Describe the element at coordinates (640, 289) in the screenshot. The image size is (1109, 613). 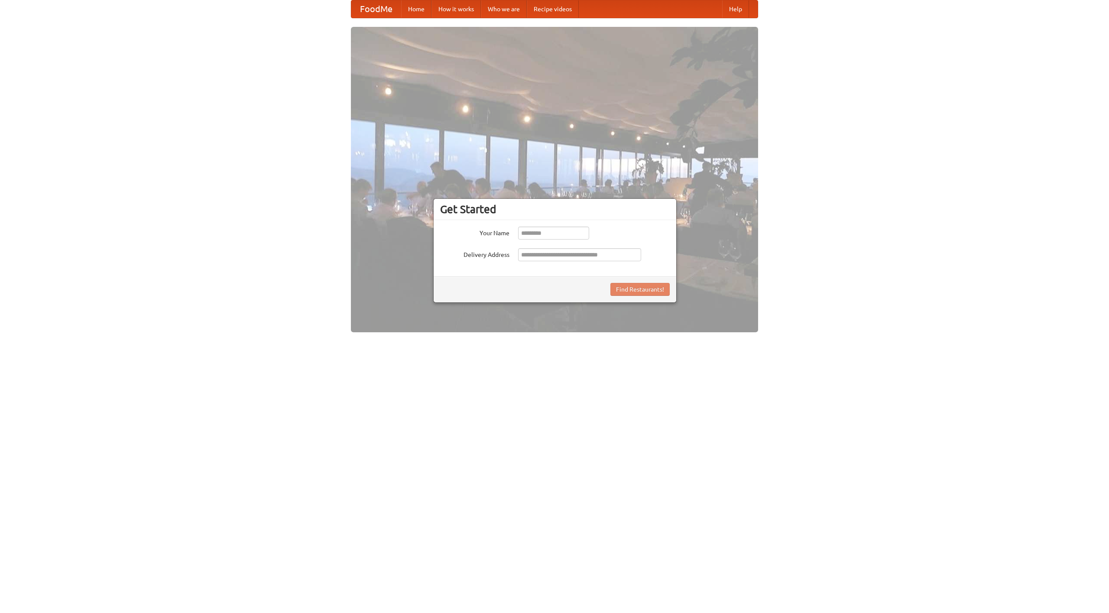
I see `button: Find Restaurants!` at that location.